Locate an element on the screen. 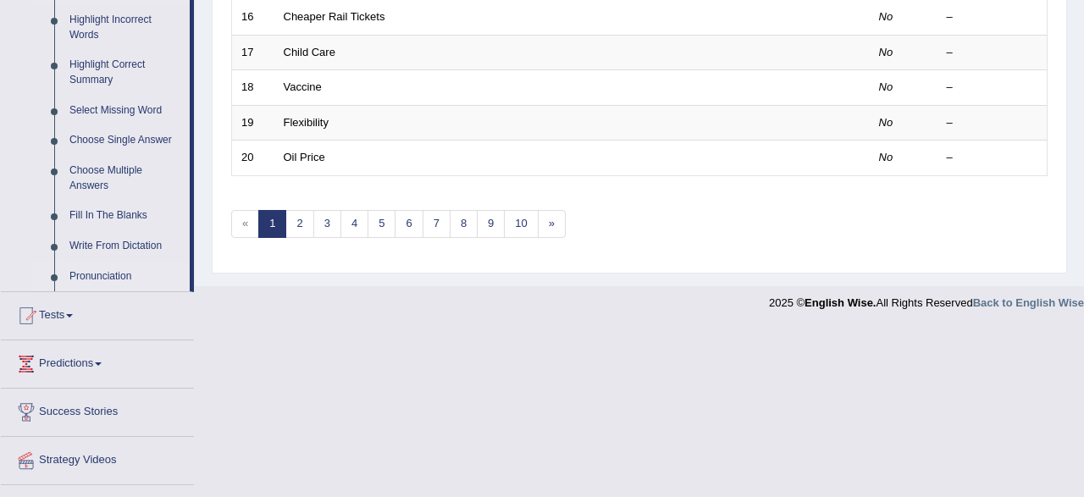  a: Pronunciation is located at coordinates (125, 277).